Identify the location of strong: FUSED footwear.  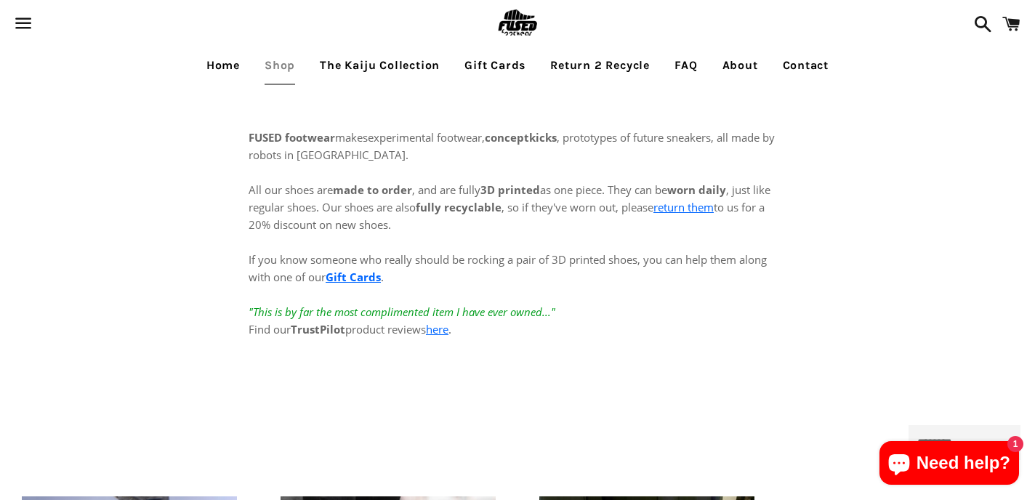
(292, 137).